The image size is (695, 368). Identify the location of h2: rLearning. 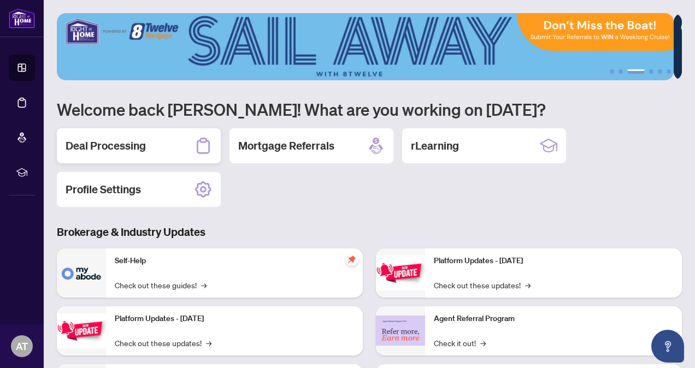
(435, 146).